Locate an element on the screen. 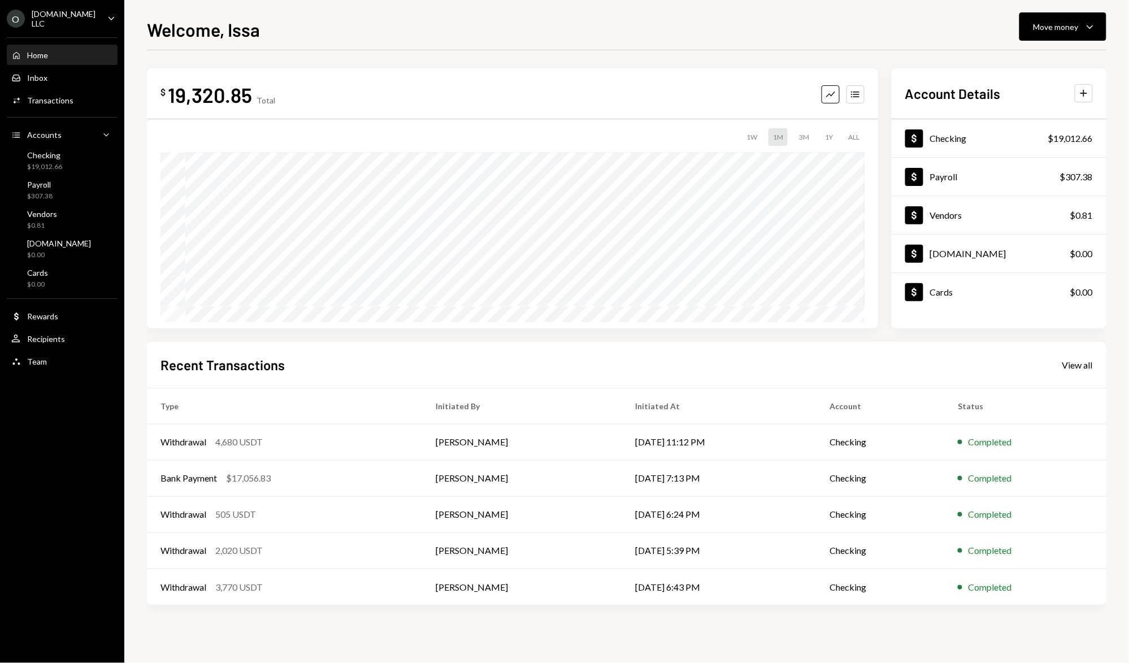  div: Bank Payment is located at coordinates (189, 478).